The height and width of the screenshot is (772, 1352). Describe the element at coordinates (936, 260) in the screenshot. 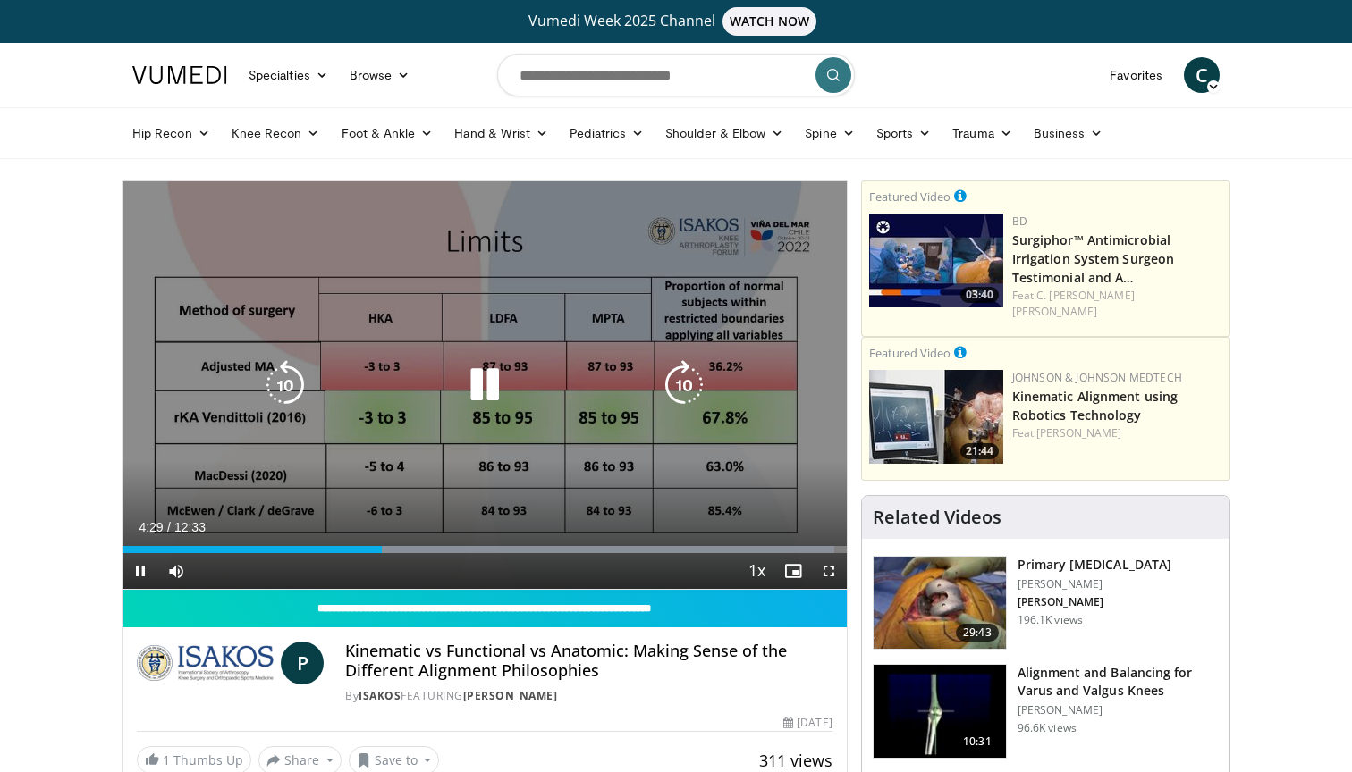

I see `img: 70422da6-974a-44ac-bf9d-78c82a89d891.150x105_q85_crop-smart_upscale.jpg` at that location.